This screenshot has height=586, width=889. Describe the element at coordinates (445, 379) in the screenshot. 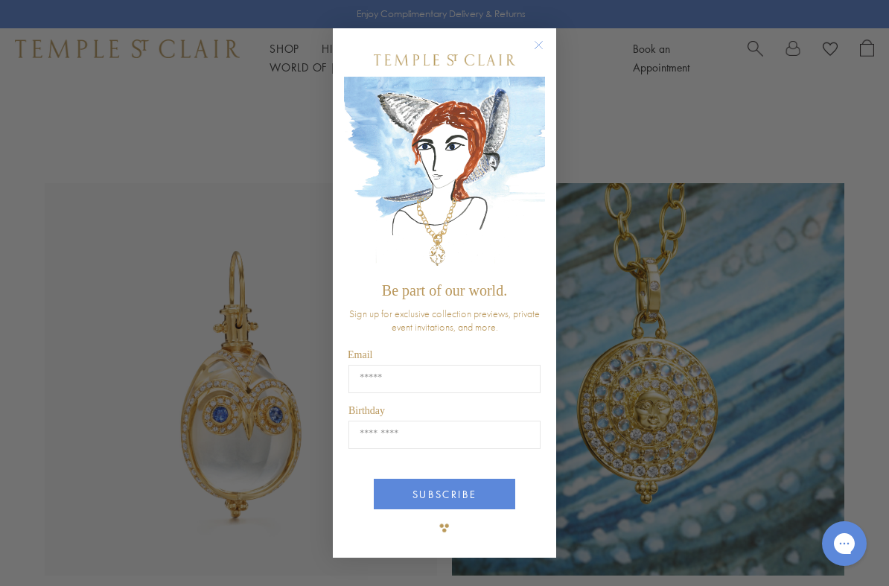

I see `input: Email` at that location.